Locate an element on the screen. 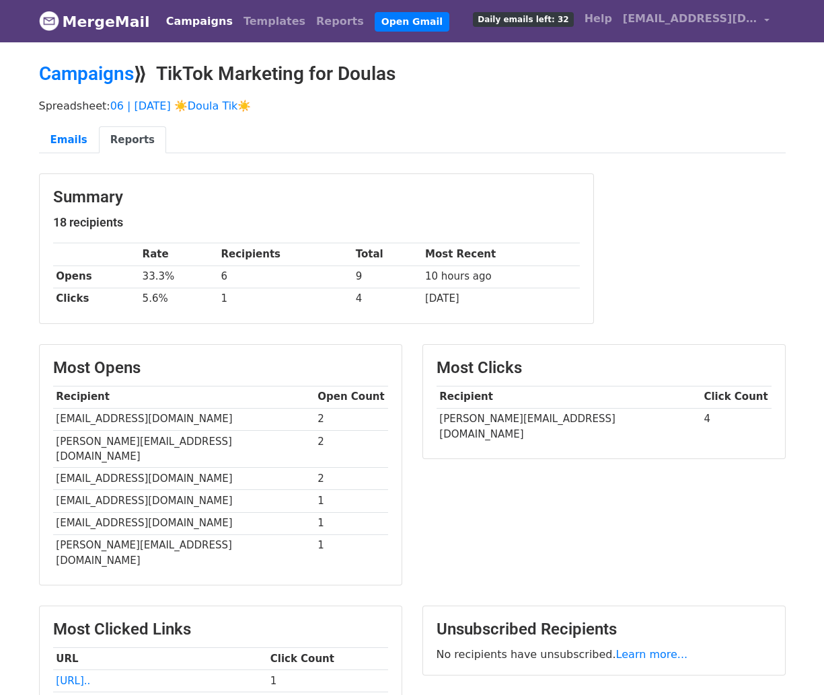 The image size is (824, 695). a: Templates is located at coordinates (274, 22).